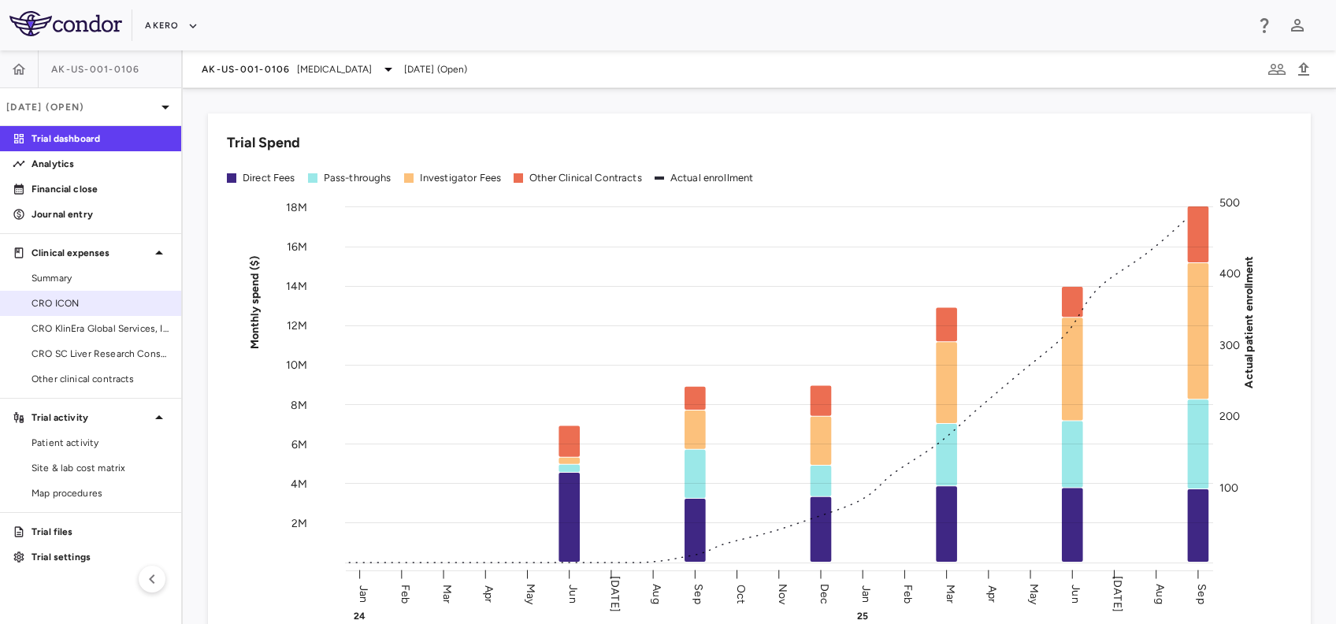  What do you see at coordinates (299, 444) in the screenshot?
I see `tspan: 6M` at bounding box center [299, 444].